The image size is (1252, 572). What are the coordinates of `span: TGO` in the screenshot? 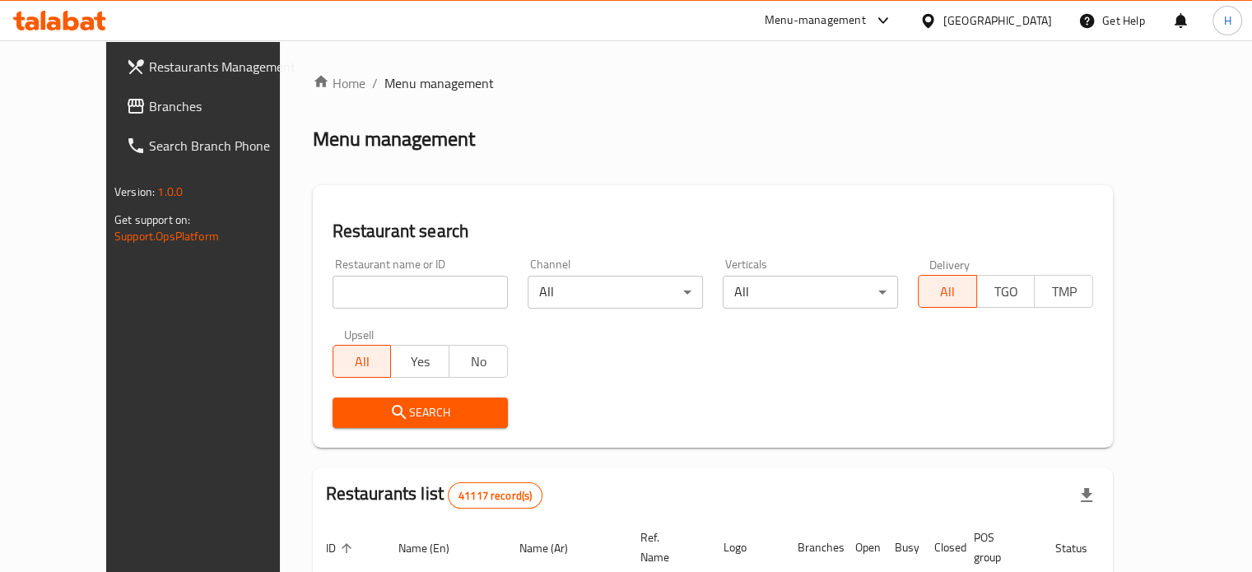 It's located at (1006, 291).